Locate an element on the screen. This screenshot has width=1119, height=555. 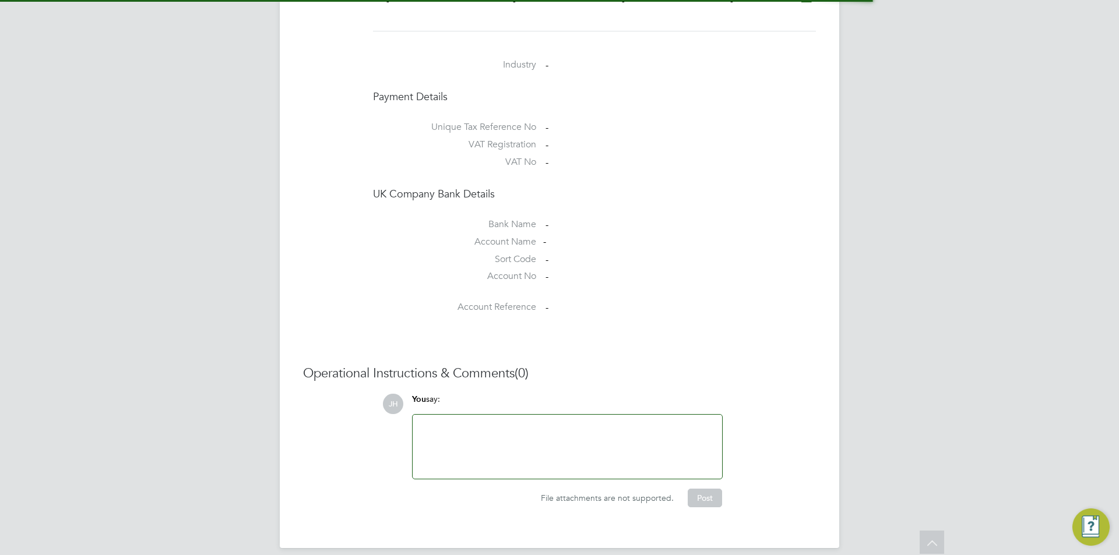
span: File attachments are not supported. is located at coordinates (607, 498).